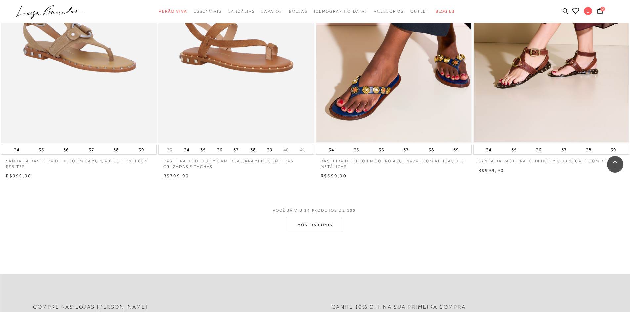  I want to click on span: 130, so click(351, 211).